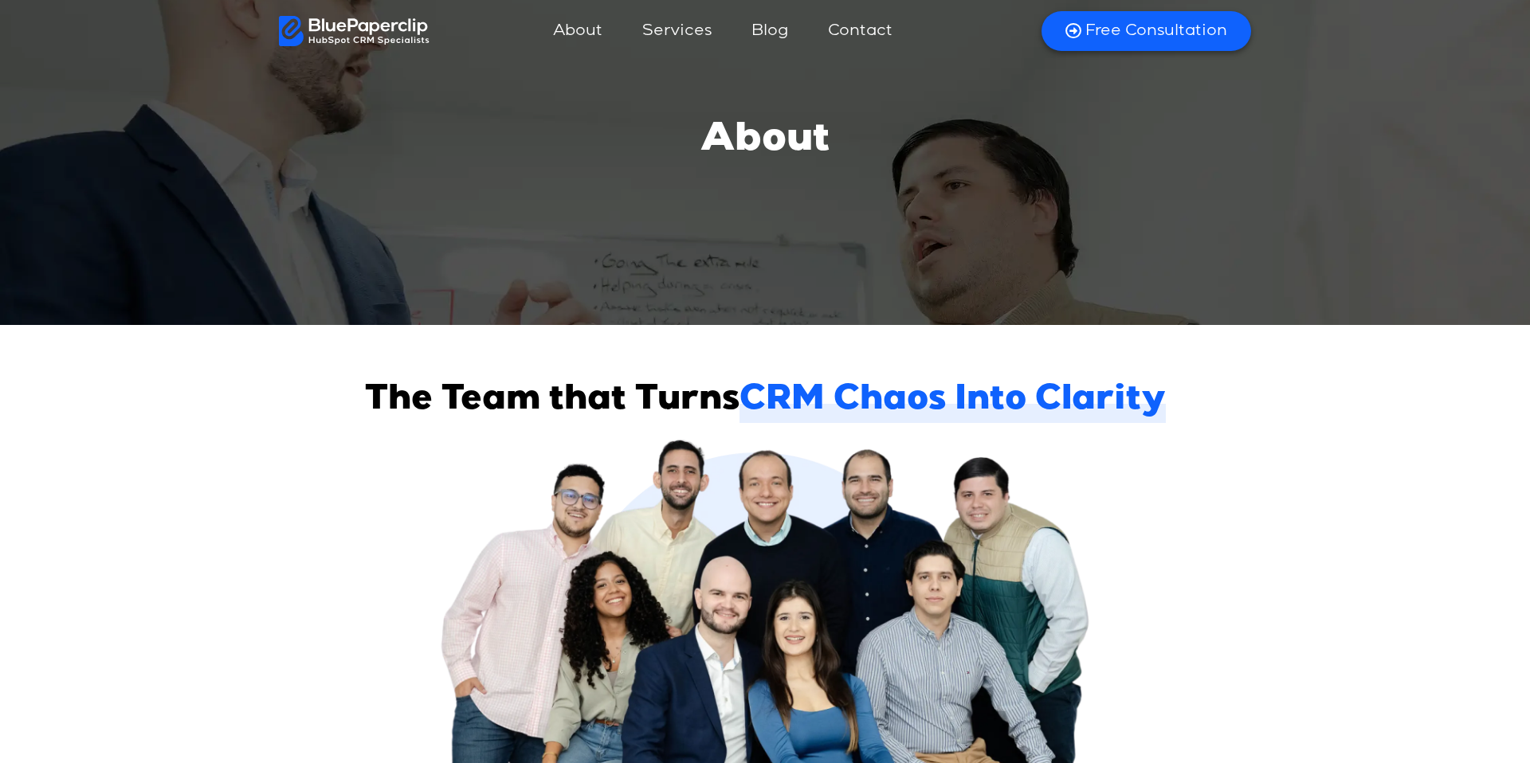 Image resolution: width=1530 pixels, height=763 pixels. What do you see at coordinates (354, 31) in the screenshot?
I see `img: BluePaperClip Logo White` at bounding box center [354, 31].